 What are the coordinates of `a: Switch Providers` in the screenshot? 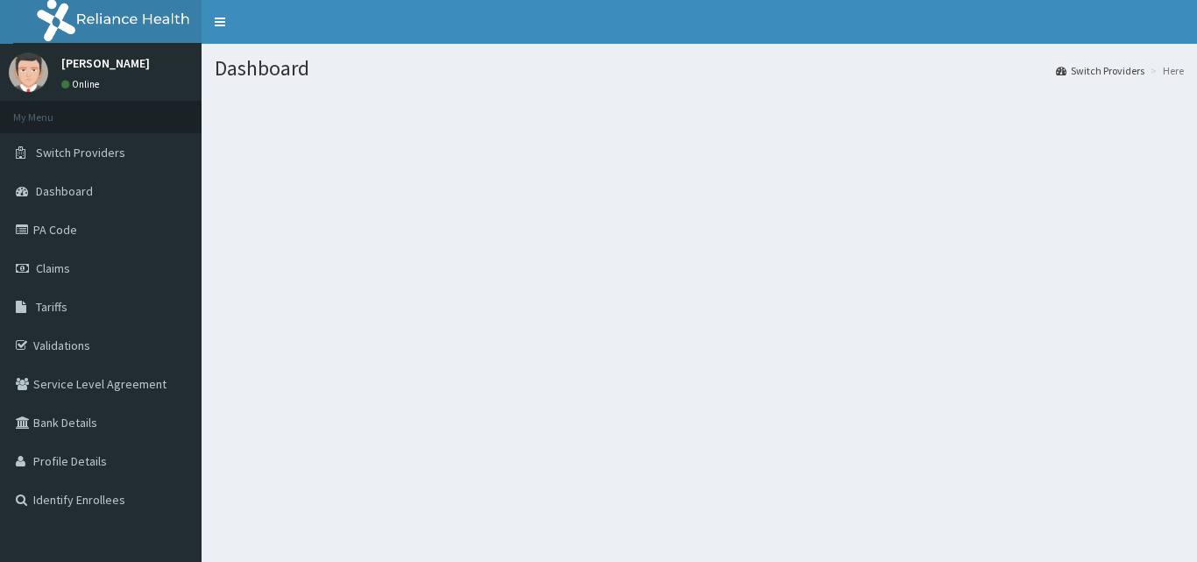 It's located at (1100, 70).